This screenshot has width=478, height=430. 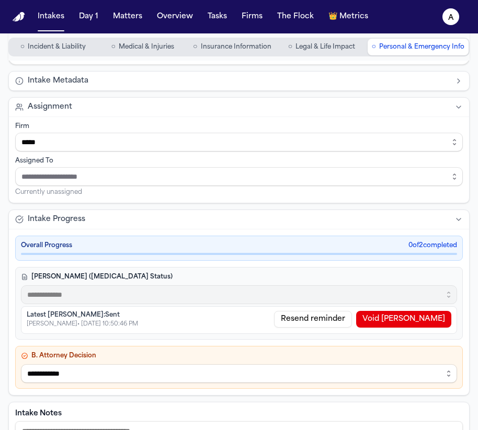 What do you see at coordinates (146, 47) in the screenshot?
I see `span: Medical & Injuries` at bounding box center [146, 47].